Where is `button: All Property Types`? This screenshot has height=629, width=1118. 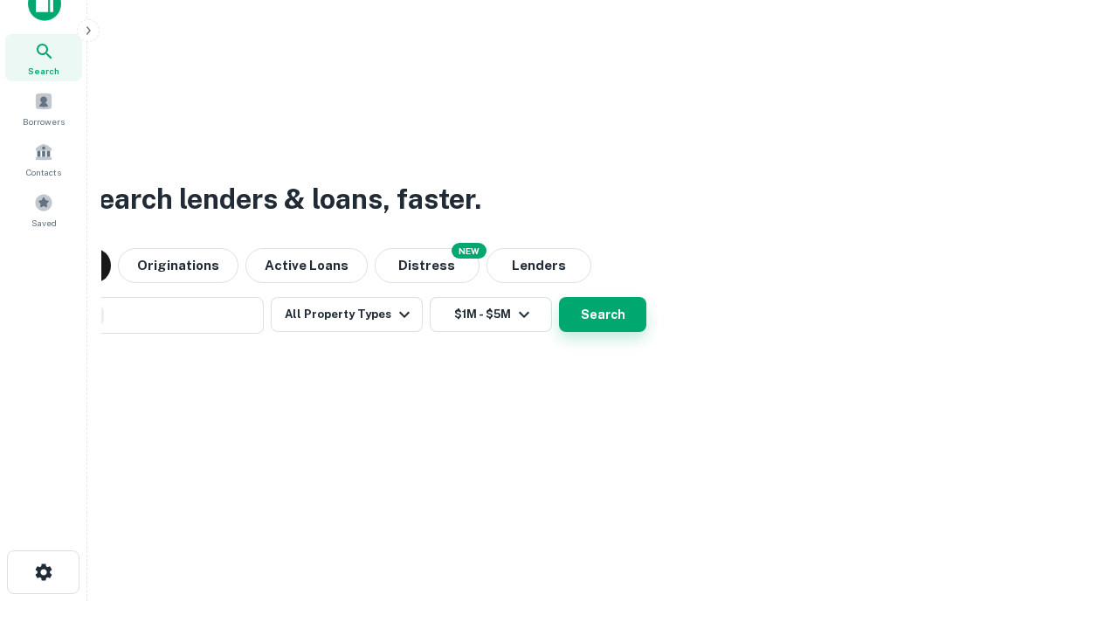
button: All Property Types is located at coordinates (347, 314).